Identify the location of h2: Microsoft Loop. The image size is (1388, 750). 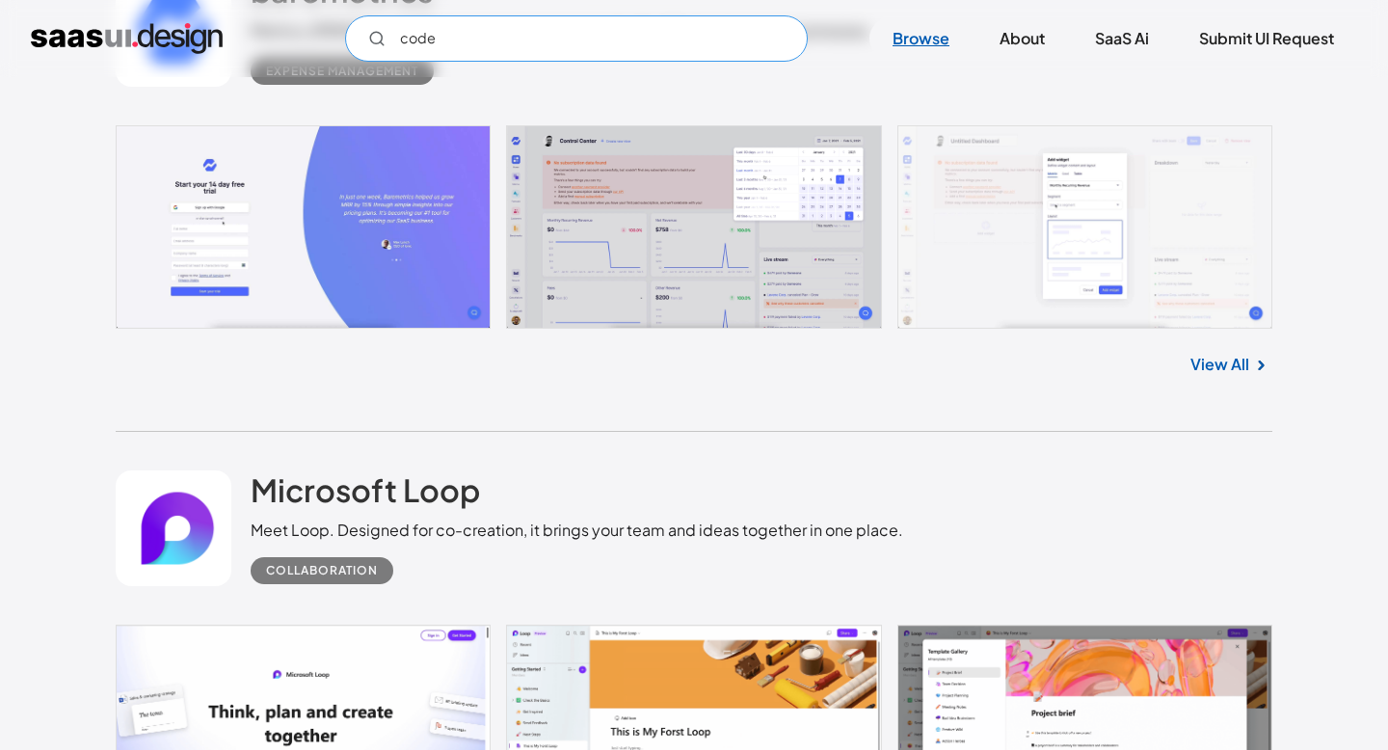
(365, 490).